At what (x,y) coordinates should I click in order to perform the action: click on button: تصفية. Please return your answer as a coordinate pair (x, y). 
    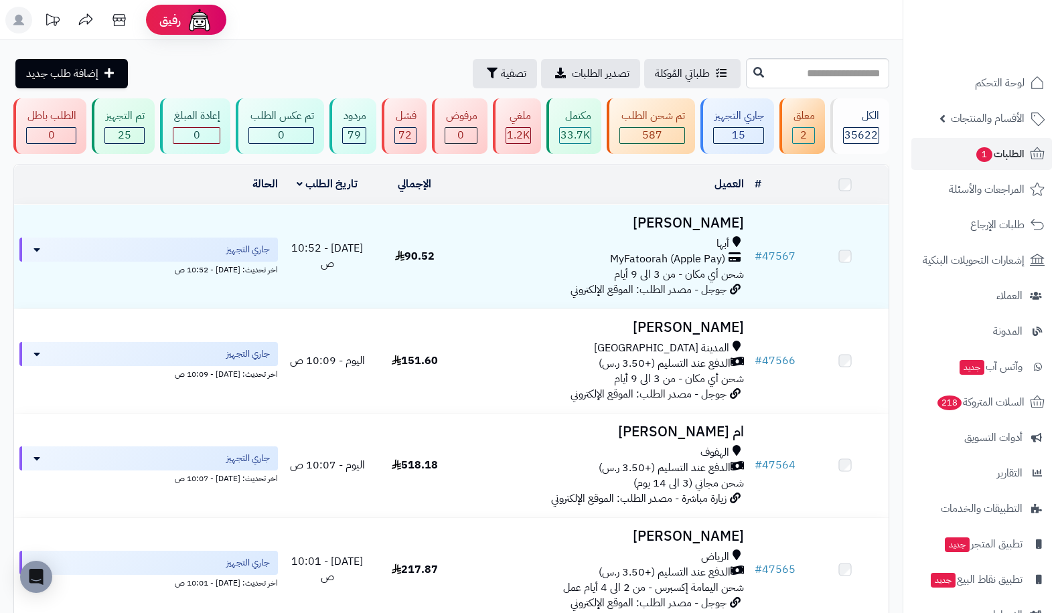
    Looking at the image, I should click on (505, 74).